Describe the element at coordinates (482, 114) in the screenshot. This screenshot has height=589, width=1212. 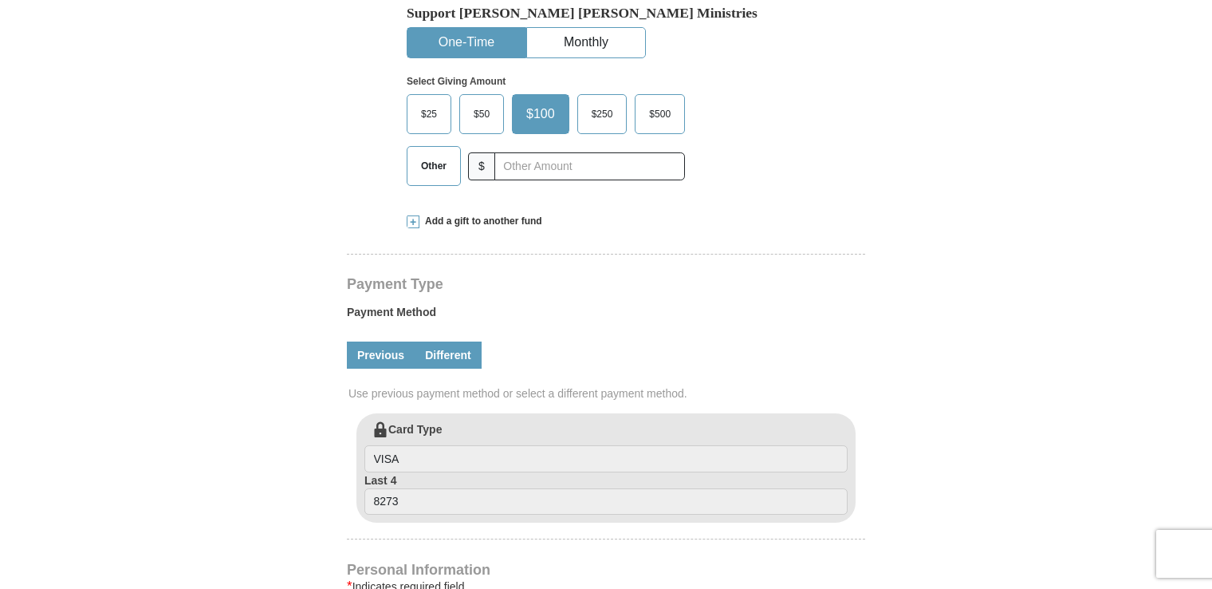
I see `span: $50` at that location.